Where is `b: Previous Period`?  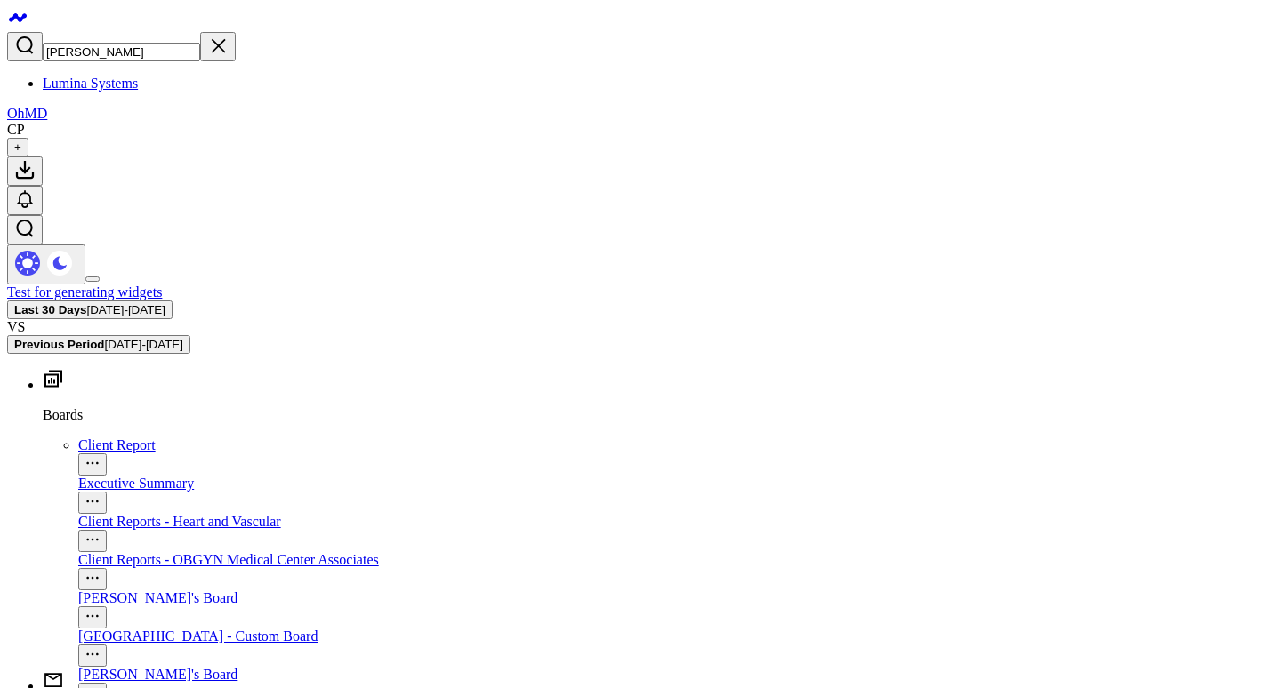
b: Previous Period is located at coordinates (59, 344).